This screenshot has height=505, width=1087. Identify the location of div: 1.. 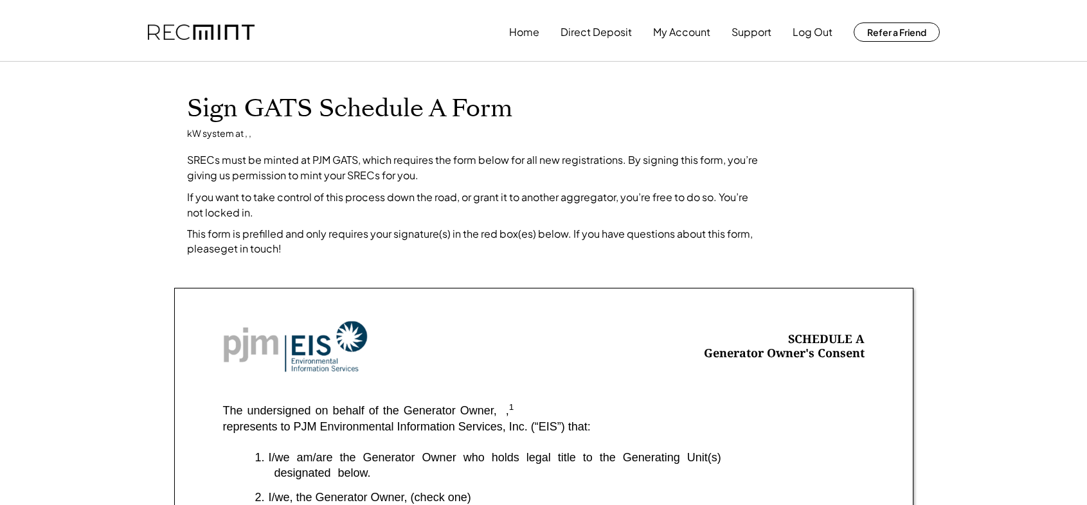
(260, 458).